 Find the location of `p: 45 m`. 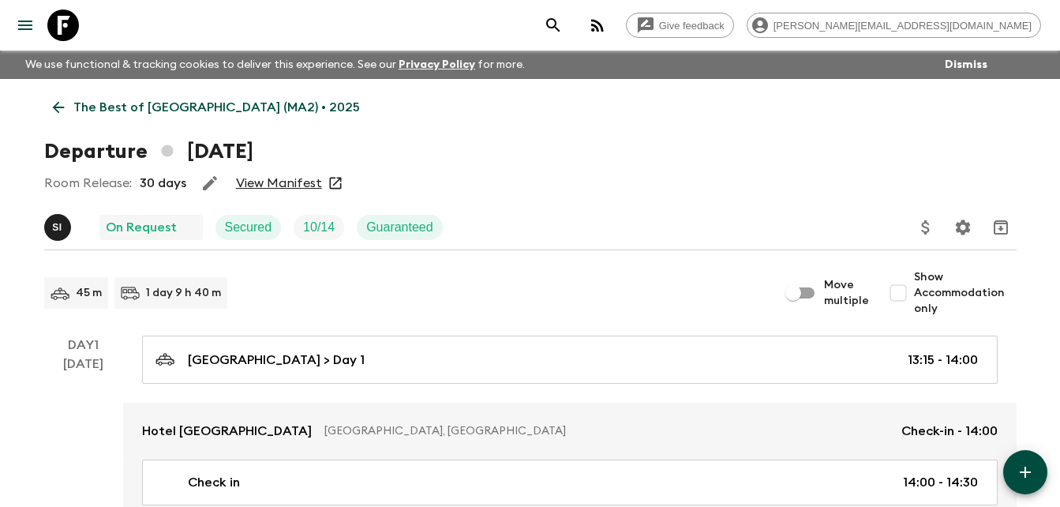

p: 45 m is located at coordinates (88, 293).